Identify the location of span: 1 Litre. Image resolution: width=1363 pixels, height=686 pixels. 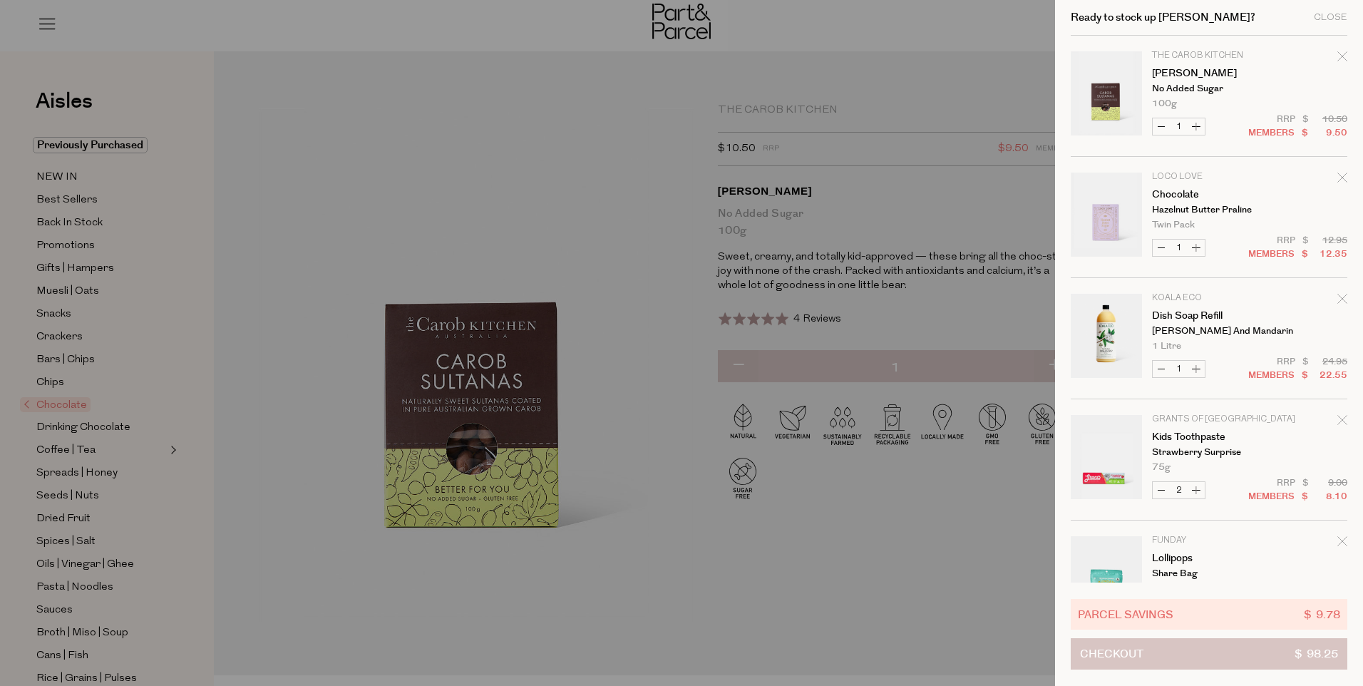
(1166, 346).